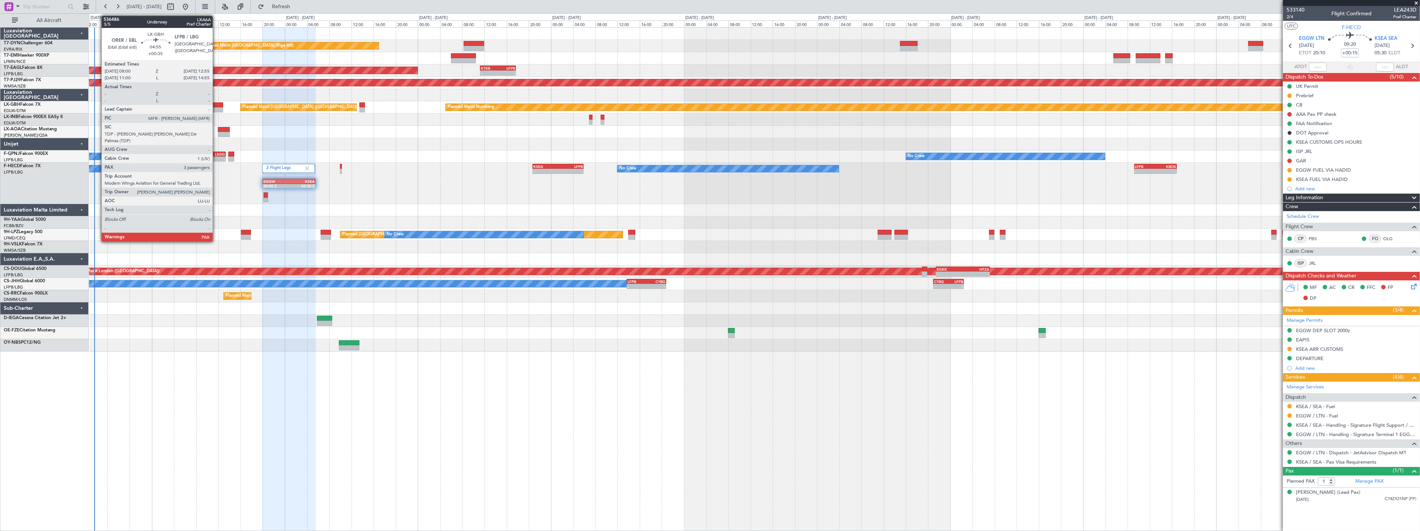 The width and height of the screenshot is (1420, 531). What do you see at coordinates (1305, 198) in the screenshot?
I see `span: Leg Information` at bounding box center [1305, 198].